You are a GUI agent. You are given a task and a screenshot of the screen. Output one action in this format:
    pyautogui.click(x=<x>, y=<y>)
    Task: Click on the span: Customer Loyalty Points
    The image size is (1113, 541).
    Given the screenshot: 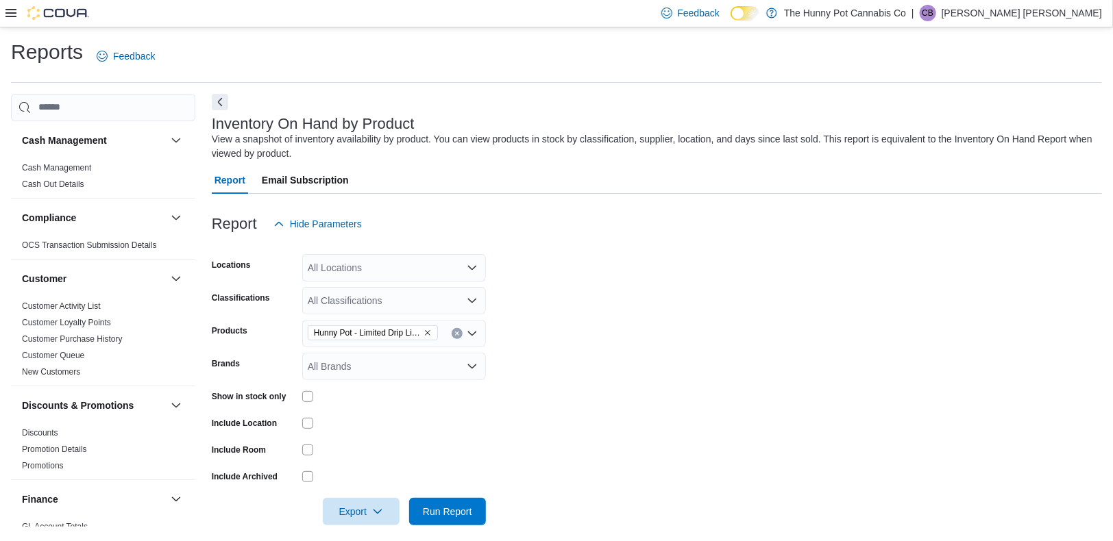 What is the action you would take?
    pyautogui.click(x=66, y=323)
    